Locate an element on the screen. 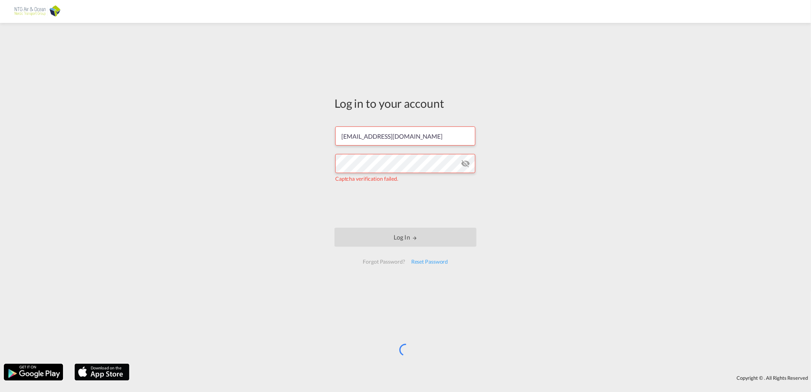 This screenshot has width=811, height=392. img: google.png is located at coordinates (33, 372).